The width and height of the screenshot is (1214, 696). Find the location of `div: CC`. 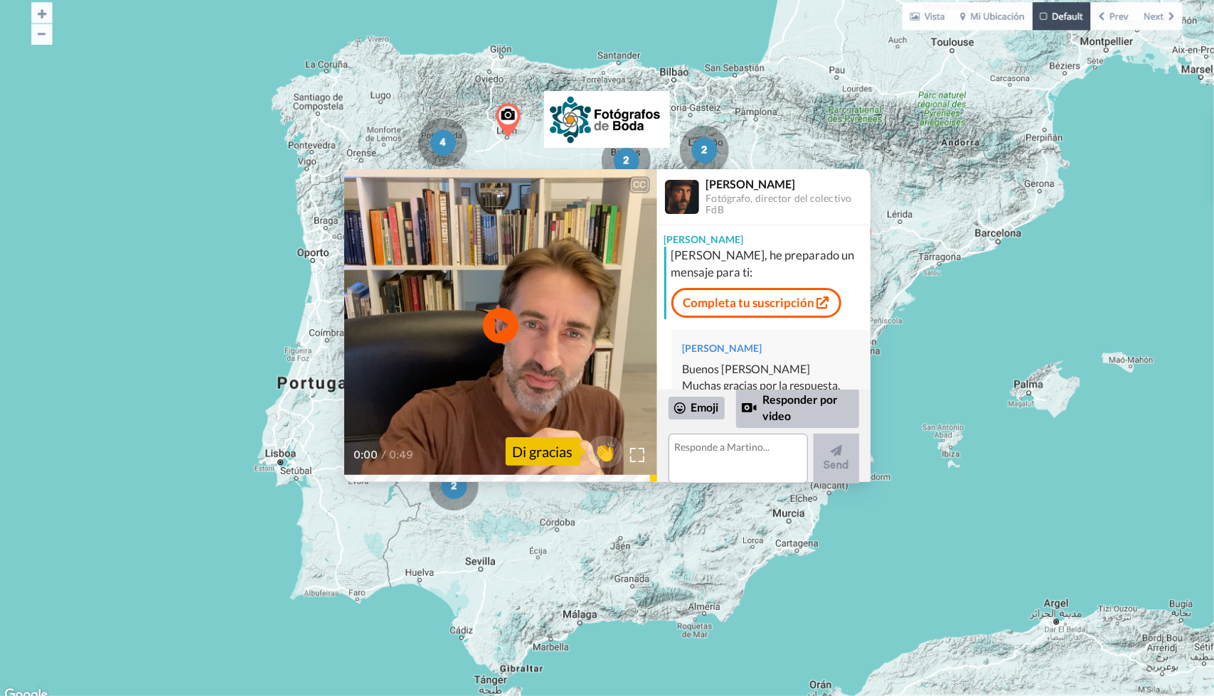

div: CC is located at coordinates (639, 185).